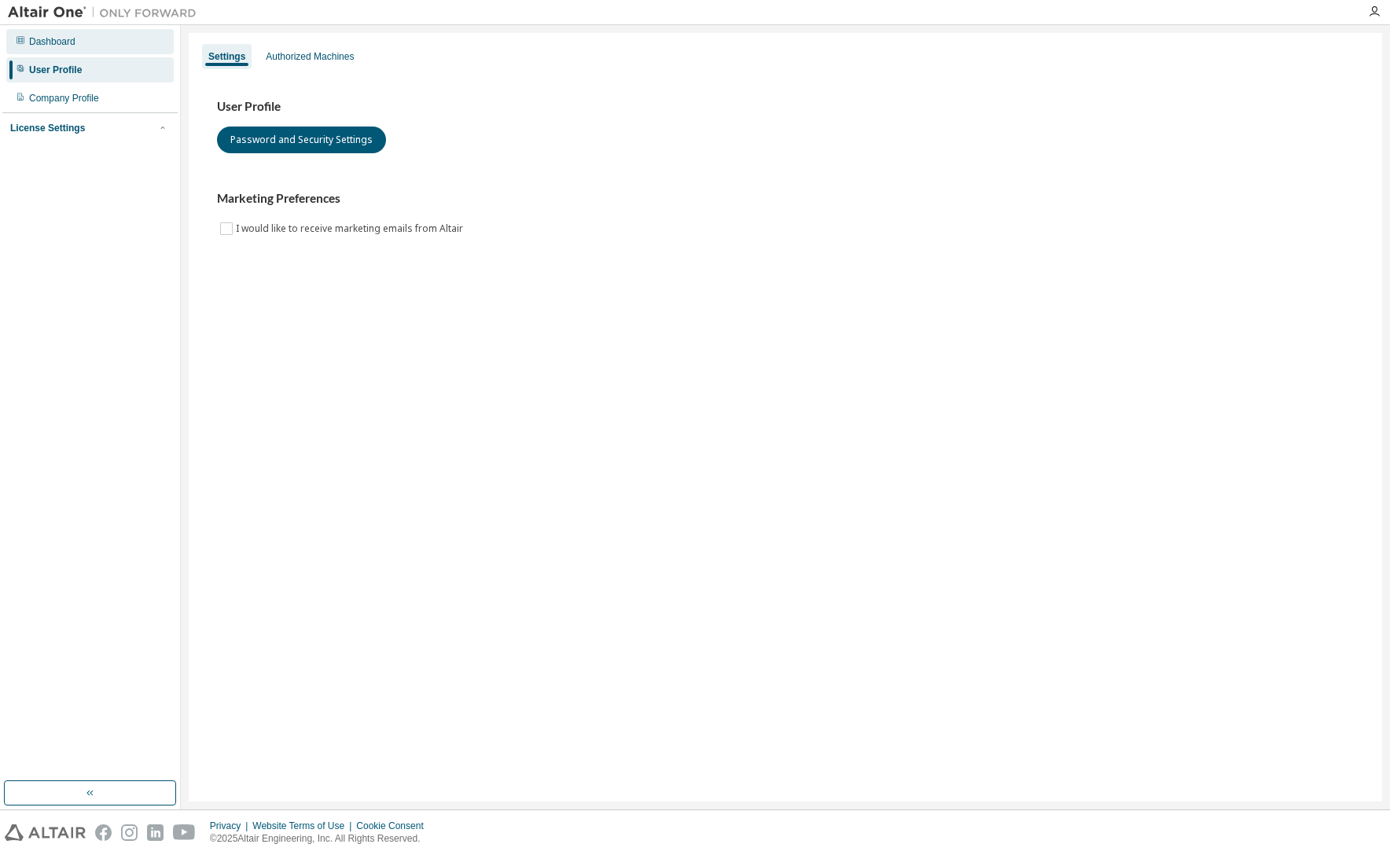 Image resolution: width=1390 pixels, height=855 pixels. What do you see at coordinates (52, 42) in the screenshot?
I see `div: Dashboard` at bounding box center [52, 42].